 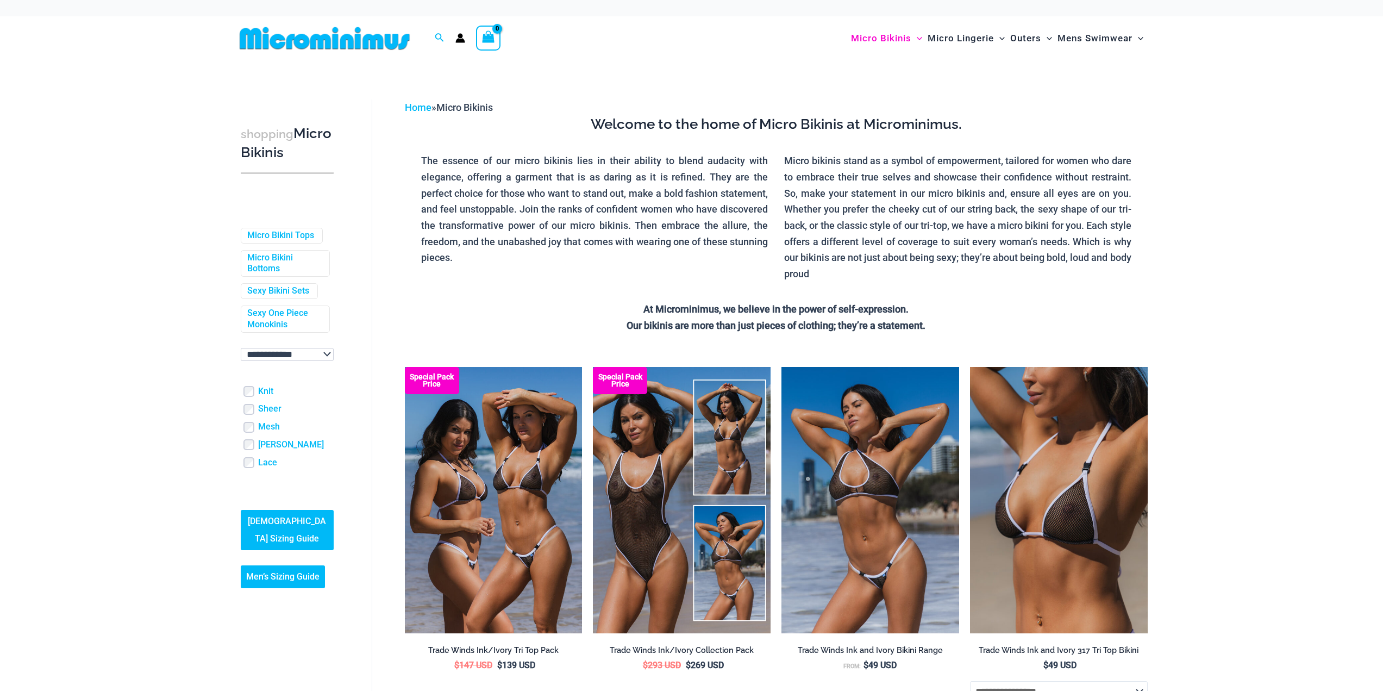 What do you see at coordinates (284, 264) in the screenshot?
I see `a: Micro Bikini Bottoms` at bounding box center [284, 264].